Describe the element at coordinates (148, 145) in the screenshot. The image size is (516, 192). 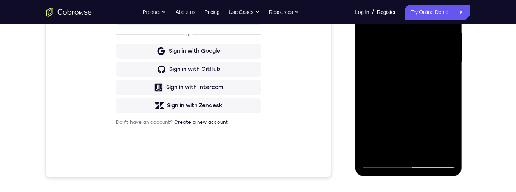
I see `div: Sign in with GitHub` at that location.